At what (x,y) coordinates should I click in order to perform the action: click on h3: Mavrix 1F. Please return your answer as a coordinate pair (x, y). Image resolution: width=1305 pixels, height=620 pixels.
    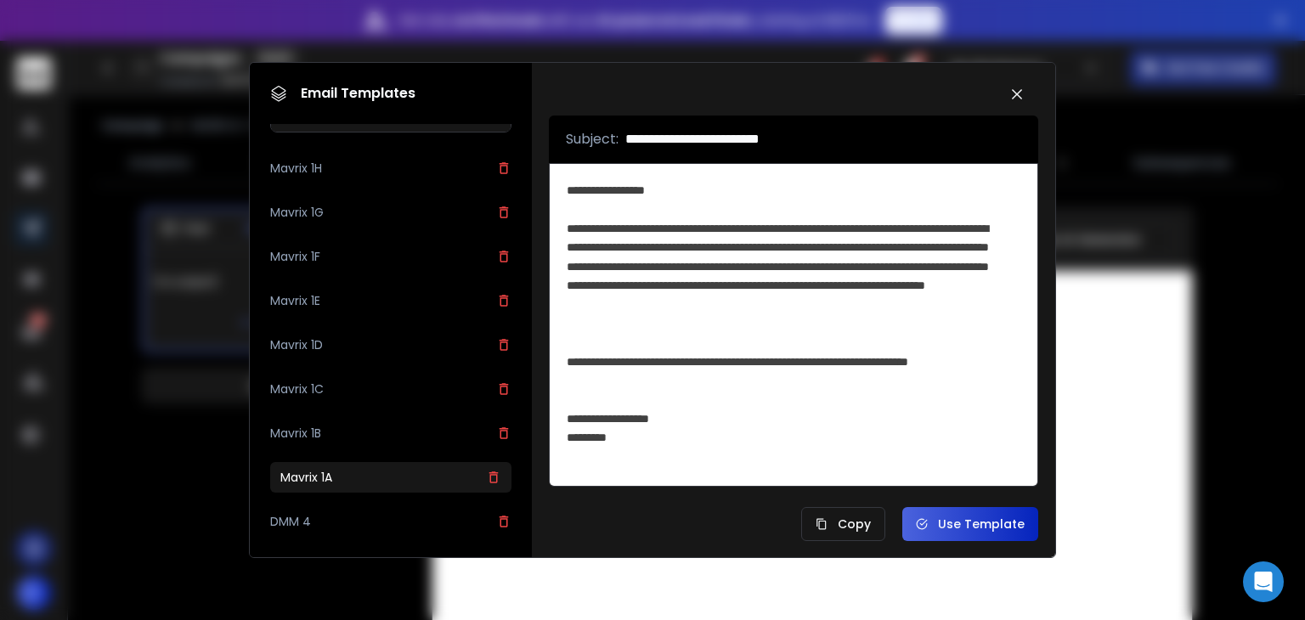
    Looking at the image, I should click on (295, 257).